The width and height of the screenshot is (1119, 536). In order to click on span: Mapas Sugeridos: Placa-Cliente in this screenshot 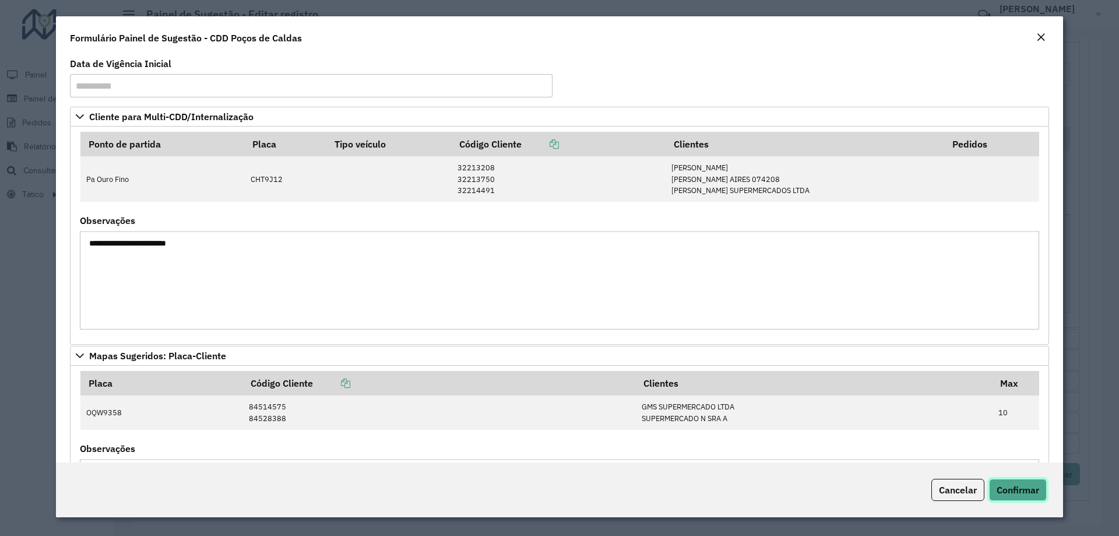, I will do `click(157, 356)`.